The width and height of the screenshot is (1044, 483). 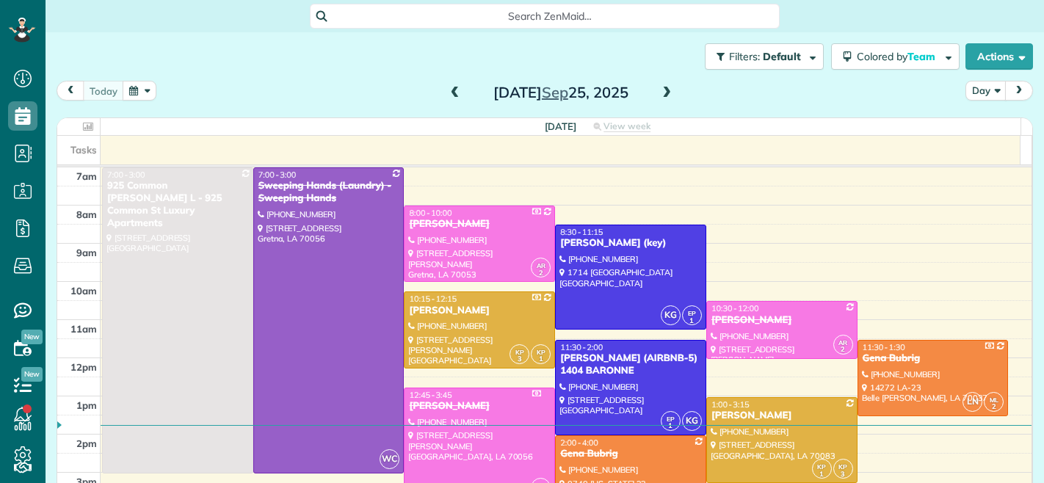 What do you see at coordinates (999, 57) in the screenshot?
I see `button: Actions` at bounding box center [999, 57].